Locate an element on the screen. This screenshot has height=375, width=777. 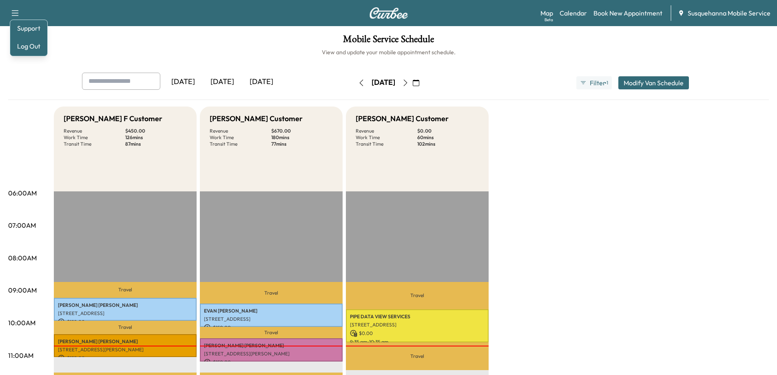
a: MapBeta is located at coordinates (547, 13).